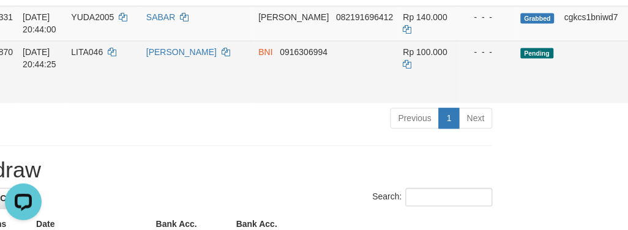  What do you see at coordinates (88, 53) in the screenshot?
I see `span: LITA046` at bounding box center [88, 53].